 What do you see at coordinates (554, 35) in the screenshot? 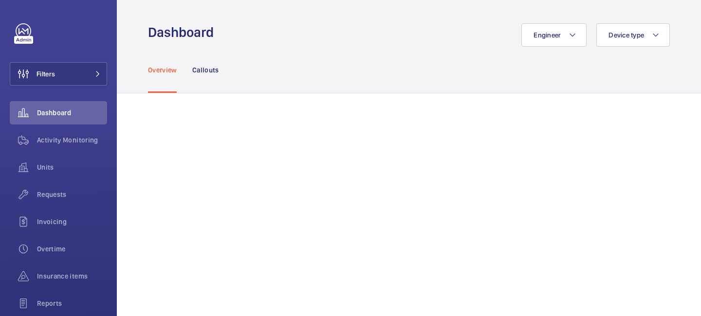
I see `button: Engineer` at bounding box center [554, 35].